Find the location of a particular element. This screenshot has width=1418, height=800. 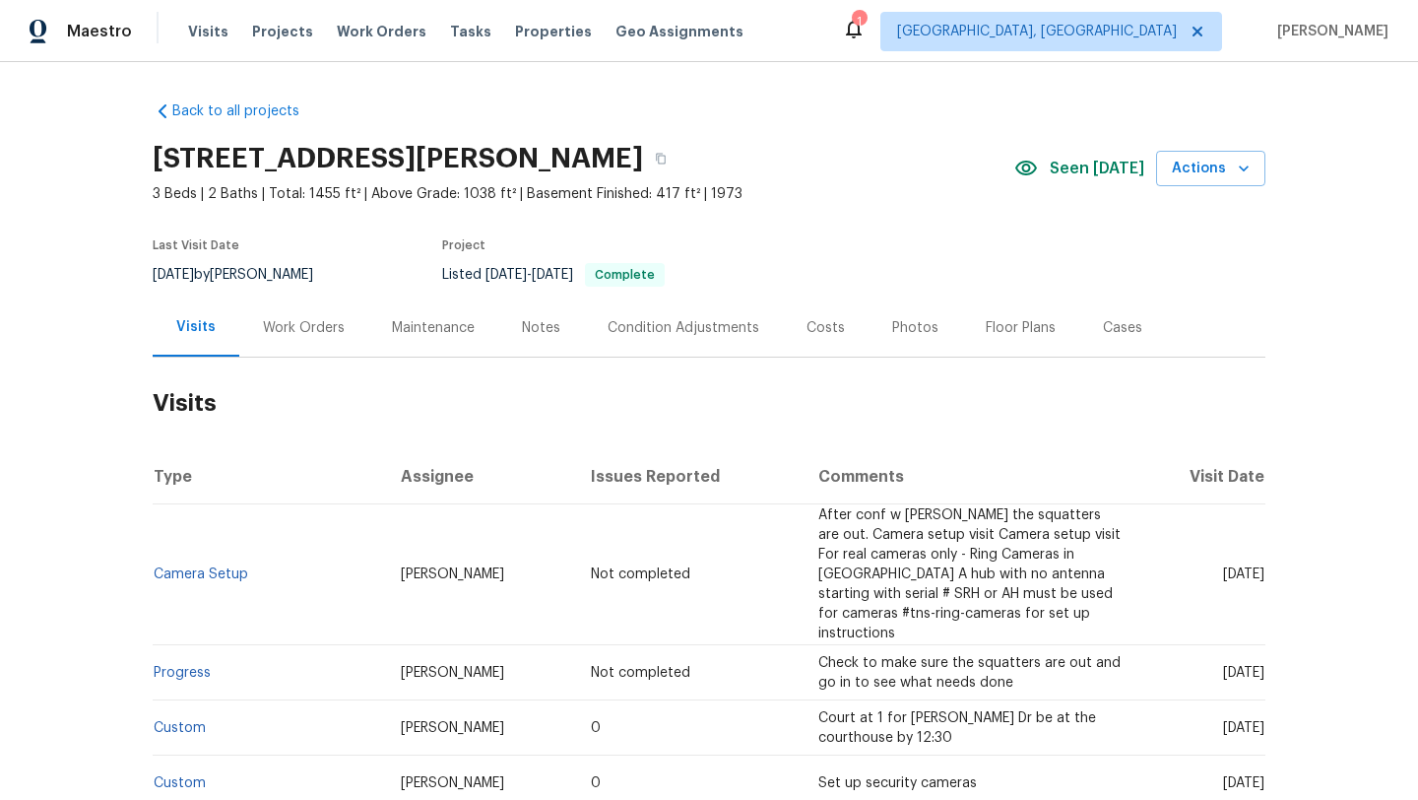

span: Projects is located at coordinates (283, 32).